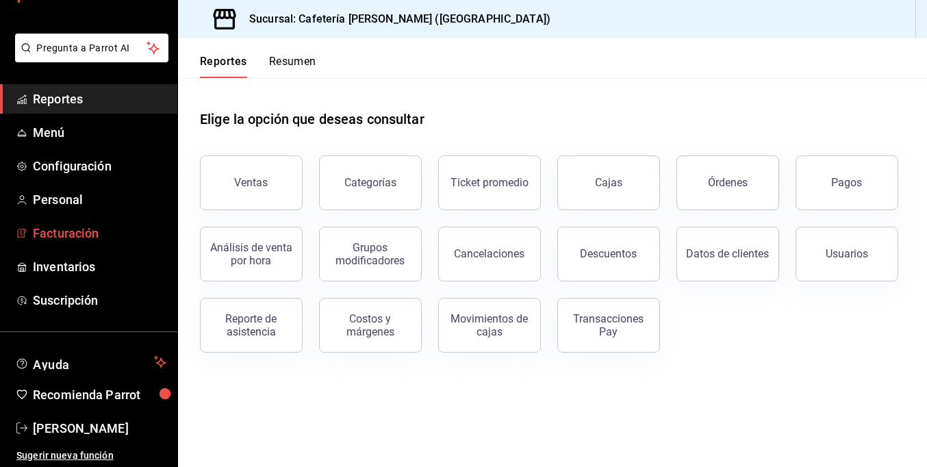  What do you see at coordinates (727, 253) in the screenshot?
I see `div: Datos de clientes` at bounding box center [727, 253].